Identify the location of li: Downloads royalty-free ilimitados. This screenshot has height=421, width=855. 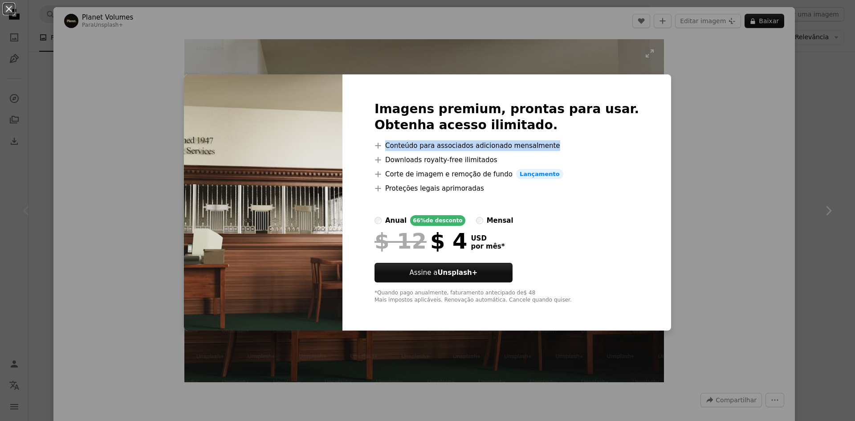
(507, 160).